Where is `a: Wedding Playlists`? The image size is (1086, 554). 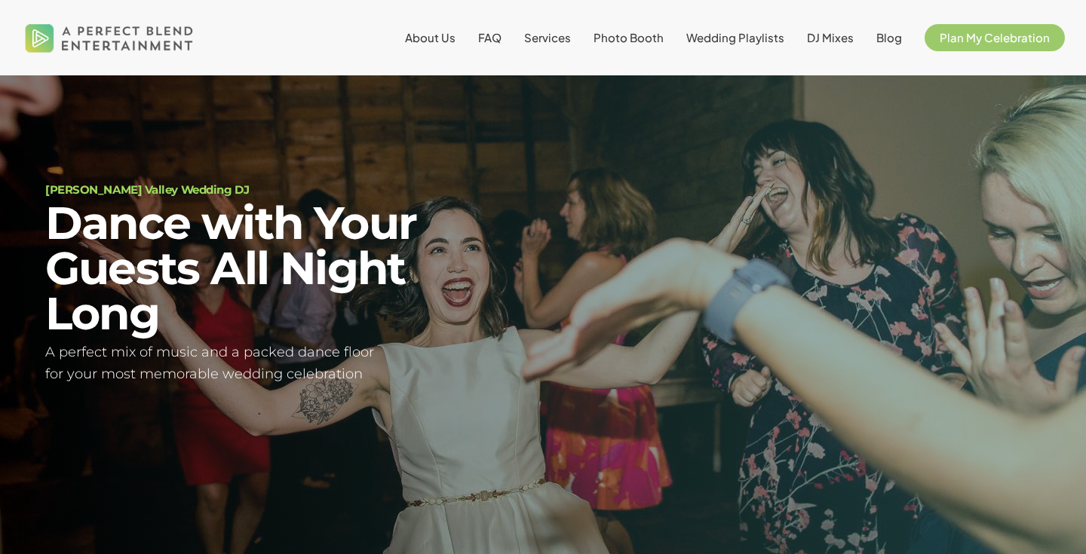 a: Wedding Playlists is located at coordinates (735, 38).